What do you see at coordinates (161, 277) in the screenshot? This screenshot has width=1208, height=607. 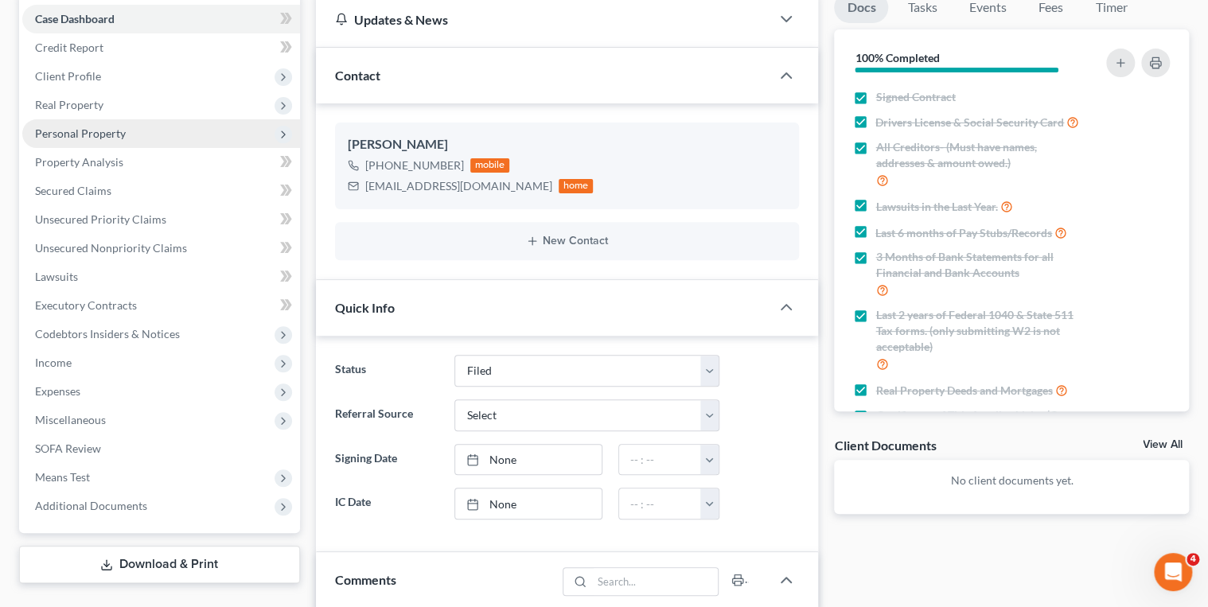 I see `a: Lawsuits` at bounding box center [161, 277].